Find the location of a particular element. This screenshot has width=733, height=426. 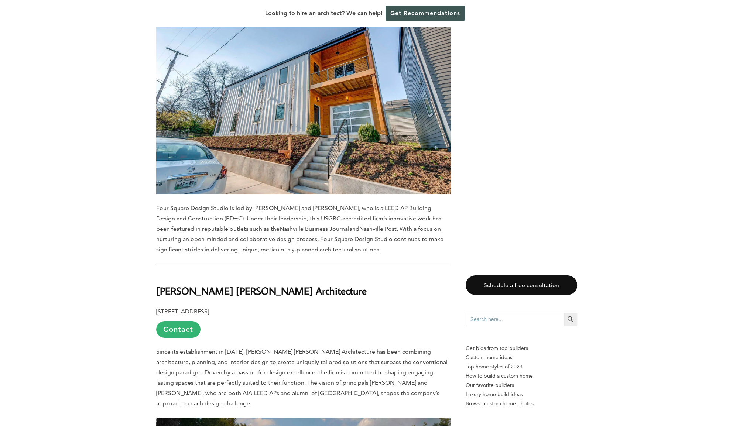

svg: Search is located at coordinates (570, 319).